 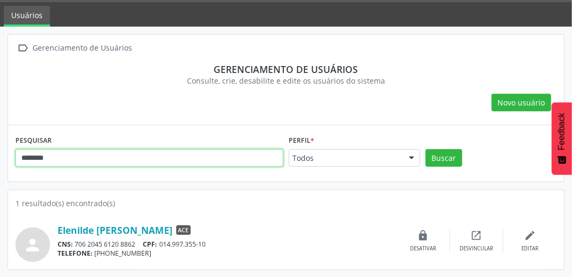 I want to click on i: person, so click(x=33, y=245).